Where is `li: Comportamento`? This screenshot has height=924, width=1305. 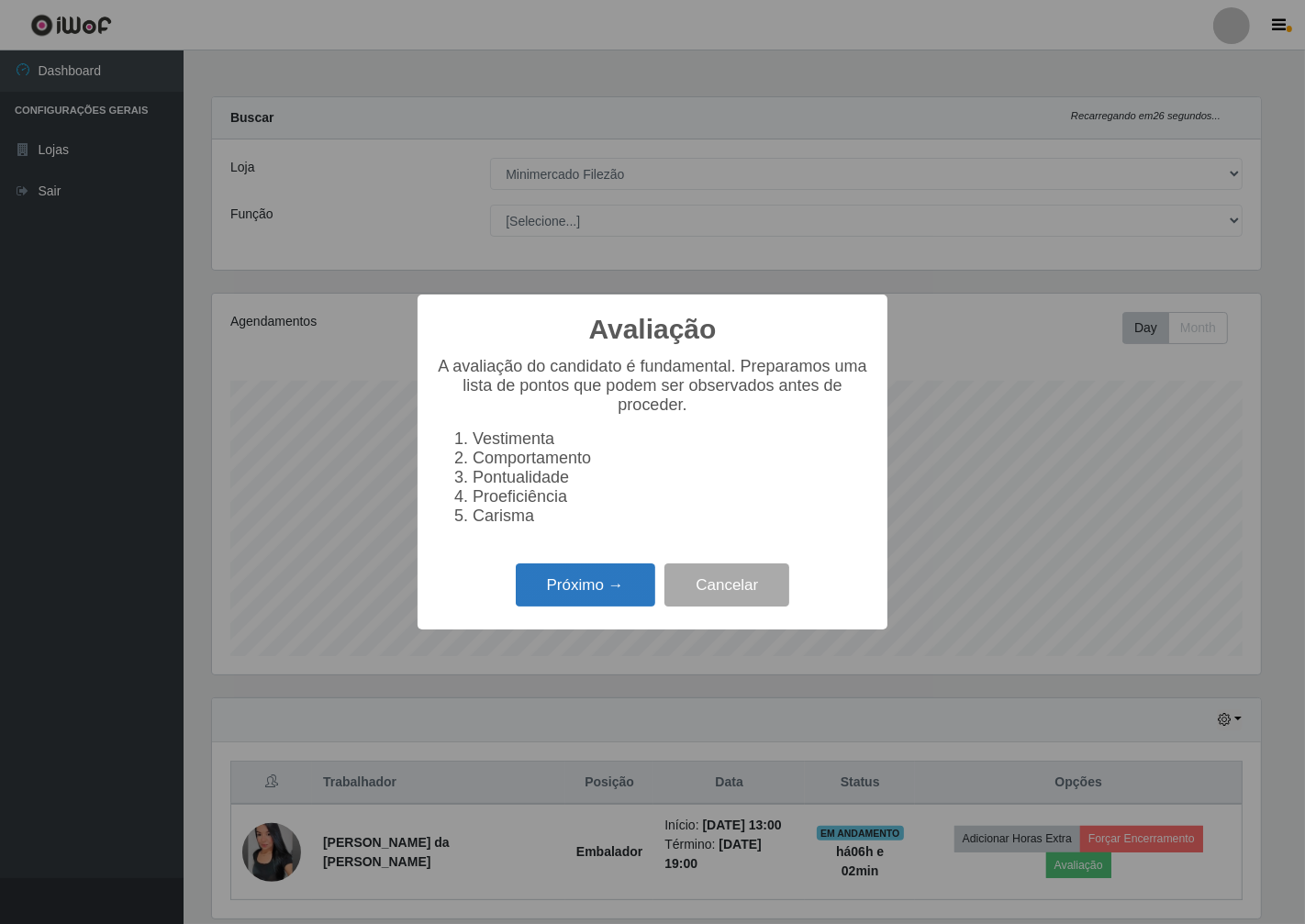
li: Comportamento is located at coordinates (670, 458).